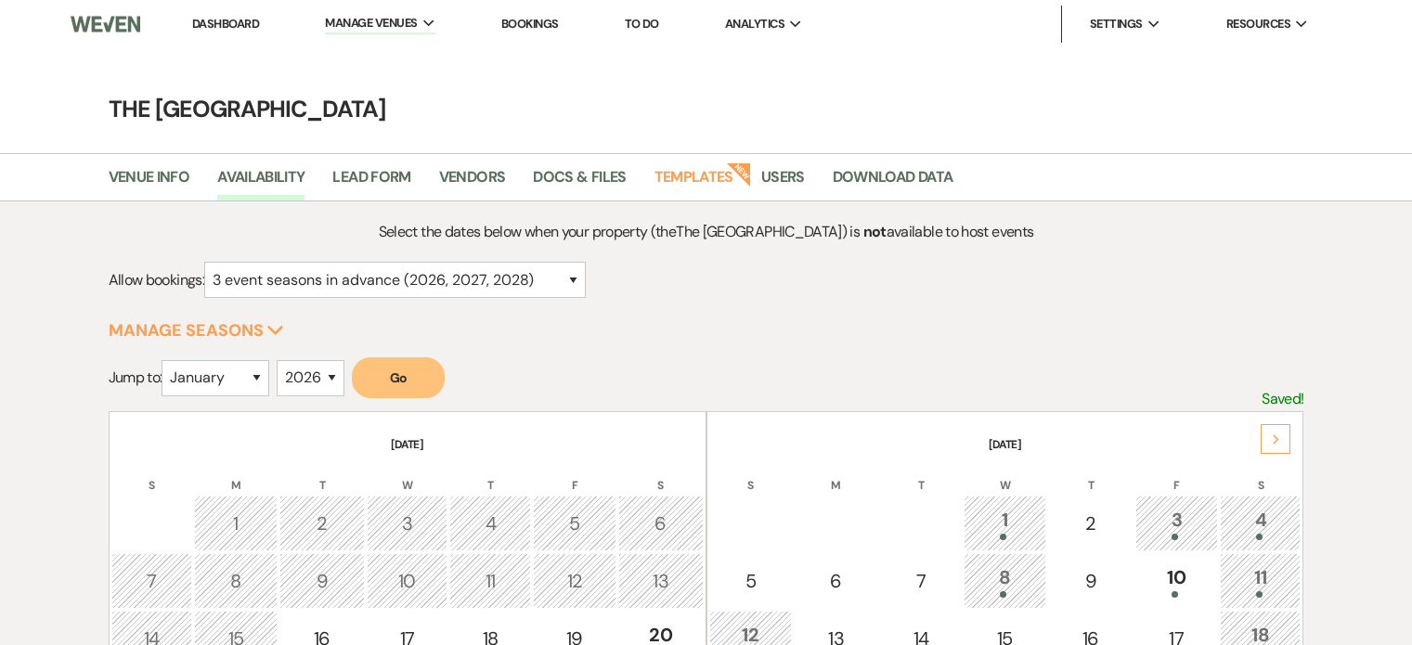 The image size is (1412, 645). Describe the element at coordinates (575, 581) in the screenshot. I see `div: 12` at that location.